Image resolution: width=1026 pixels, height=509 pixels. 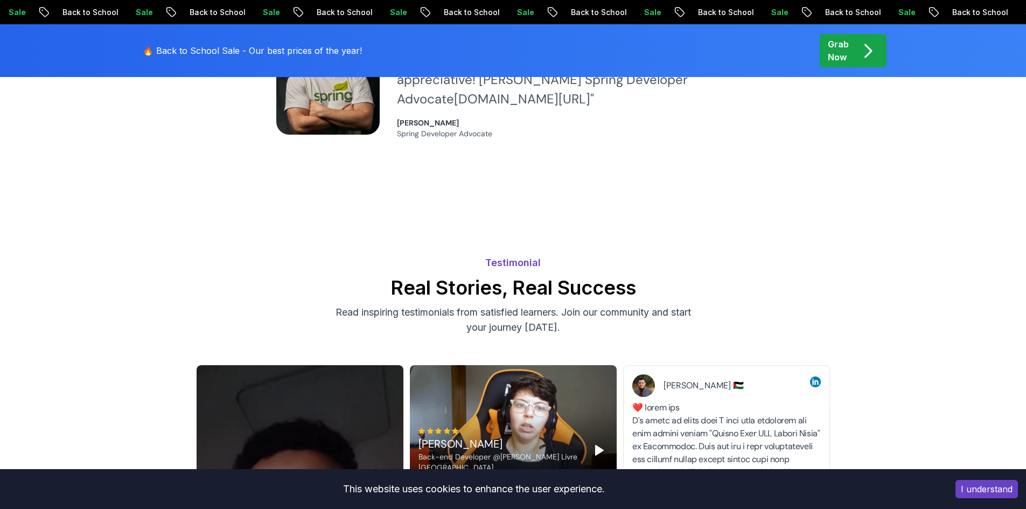 I want to click on p: Testimonial, so click(x=513, y=263).